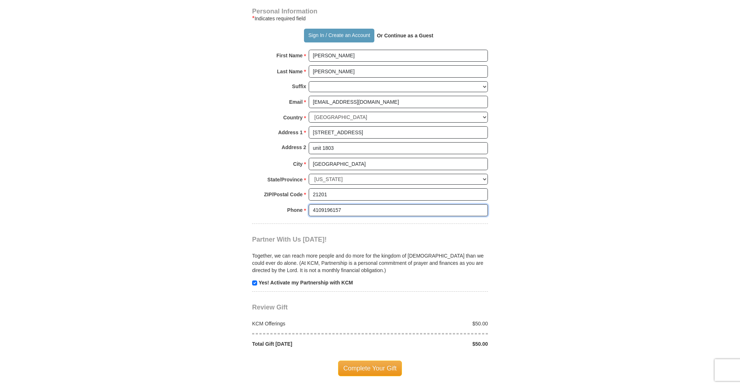 Image resolution: width=740 pixels, height=386 pixels. What do you see at coordinates (299, 86) in the screenshot?
I see `strong: Suffix` at bounding box center [299, 86].